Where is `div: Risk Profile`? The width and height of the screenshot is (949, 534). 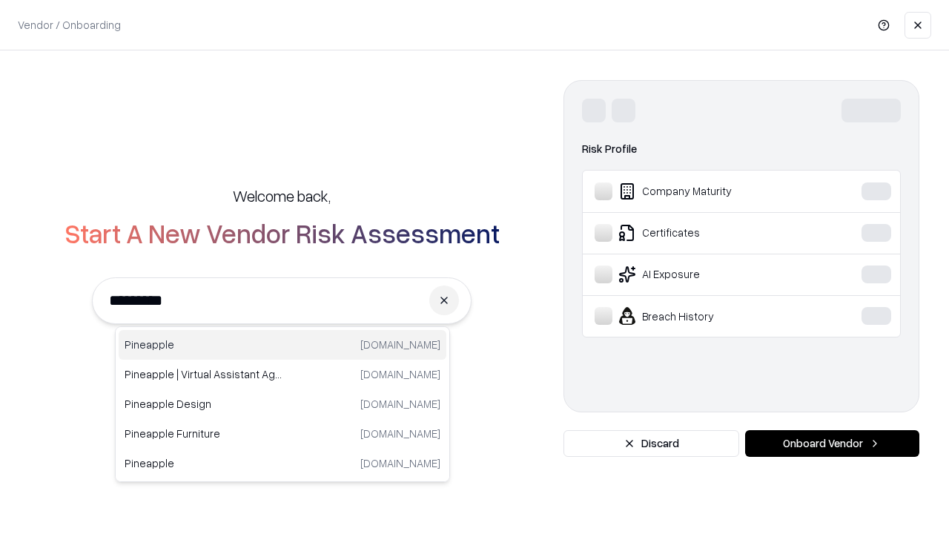
div: Risk Profile is located at coordinates (742, 149).